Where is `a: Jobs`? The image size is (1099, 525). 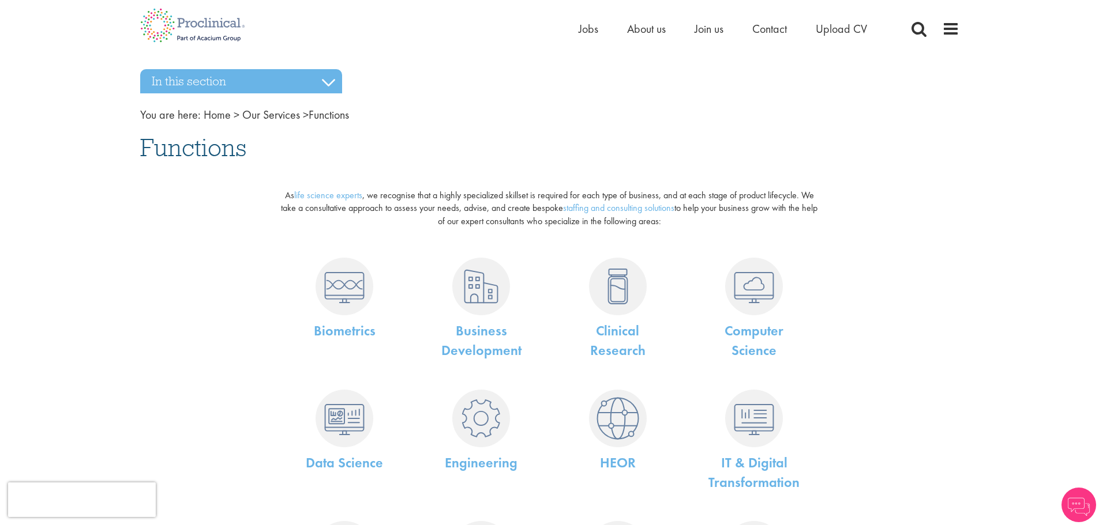 a: Jobs is located at coordinates (588, 29).